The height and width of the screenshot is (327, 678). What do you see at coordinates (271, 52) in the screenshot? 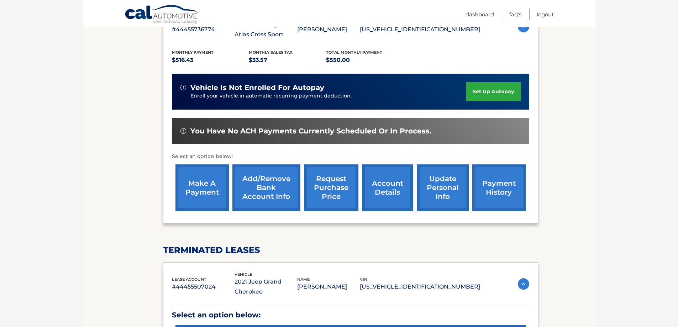
I see `span: Monthly sales Tax` at bounding box center [271, 52].